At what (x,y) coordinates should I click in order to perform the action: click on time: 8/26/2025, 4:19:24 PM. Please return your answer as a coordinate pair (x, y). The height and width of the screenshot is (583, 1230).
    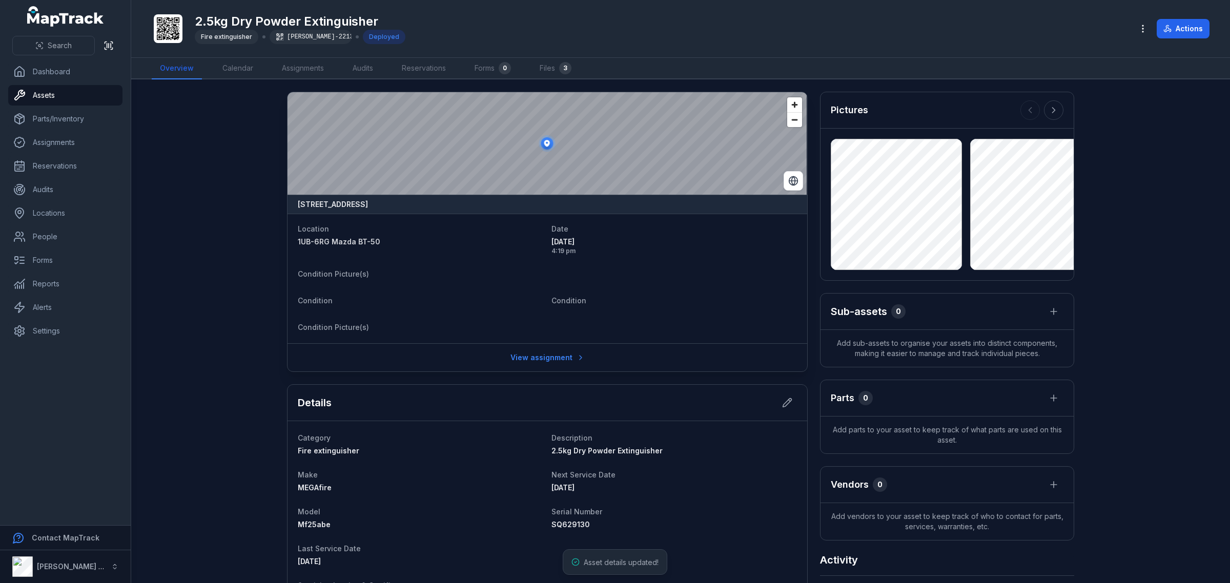
    Looking at the image, I should click on (674, 246).